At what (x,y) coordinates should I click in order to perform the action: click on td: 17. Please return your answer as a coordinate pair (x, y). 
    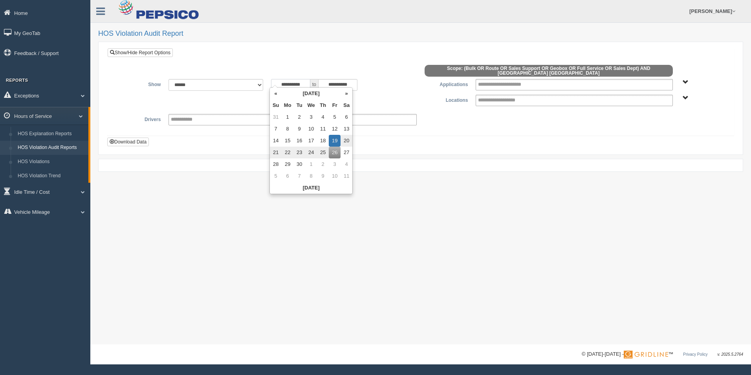
    Looking at the image, I should click on (311, 141).